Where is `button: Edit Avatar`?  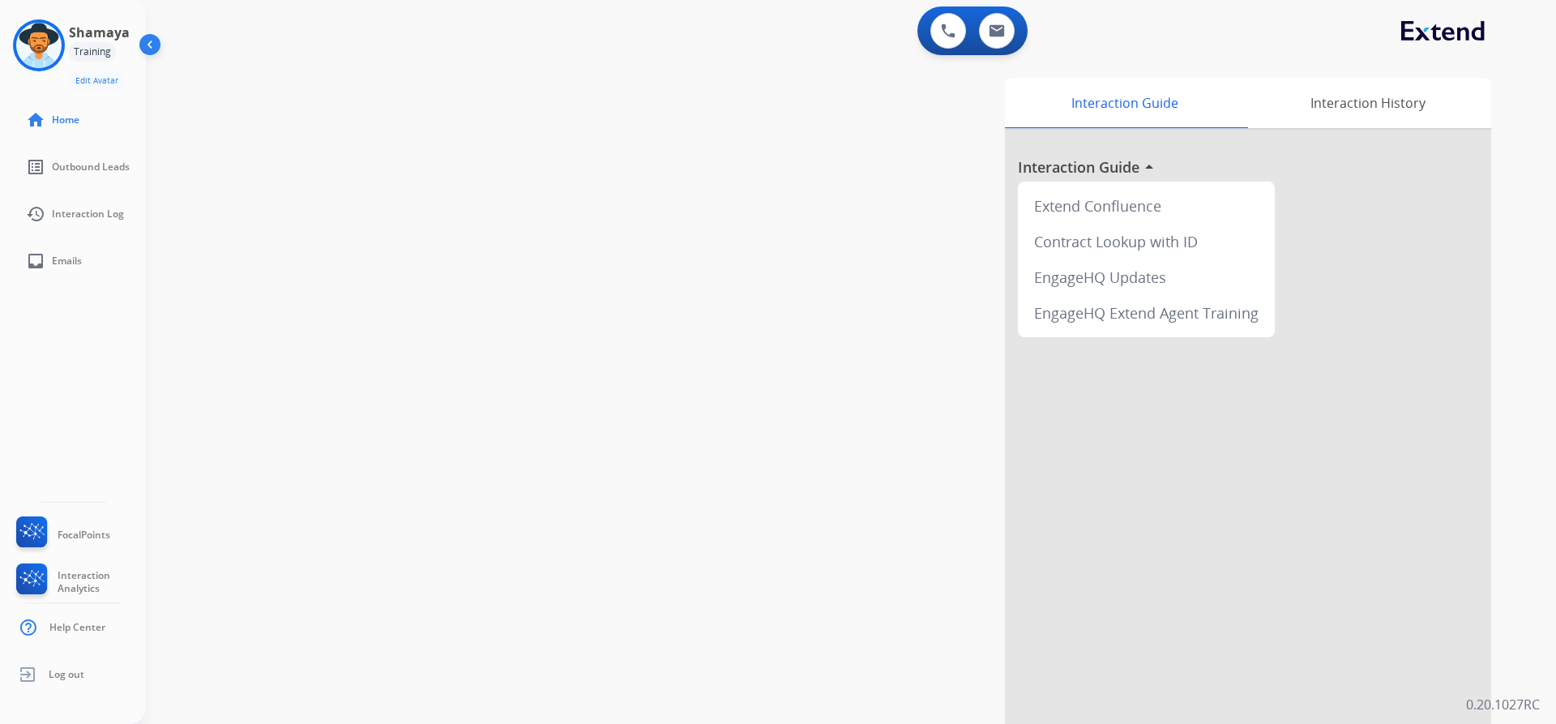
button: Edit Avatar is located at coordinates (96, 80).